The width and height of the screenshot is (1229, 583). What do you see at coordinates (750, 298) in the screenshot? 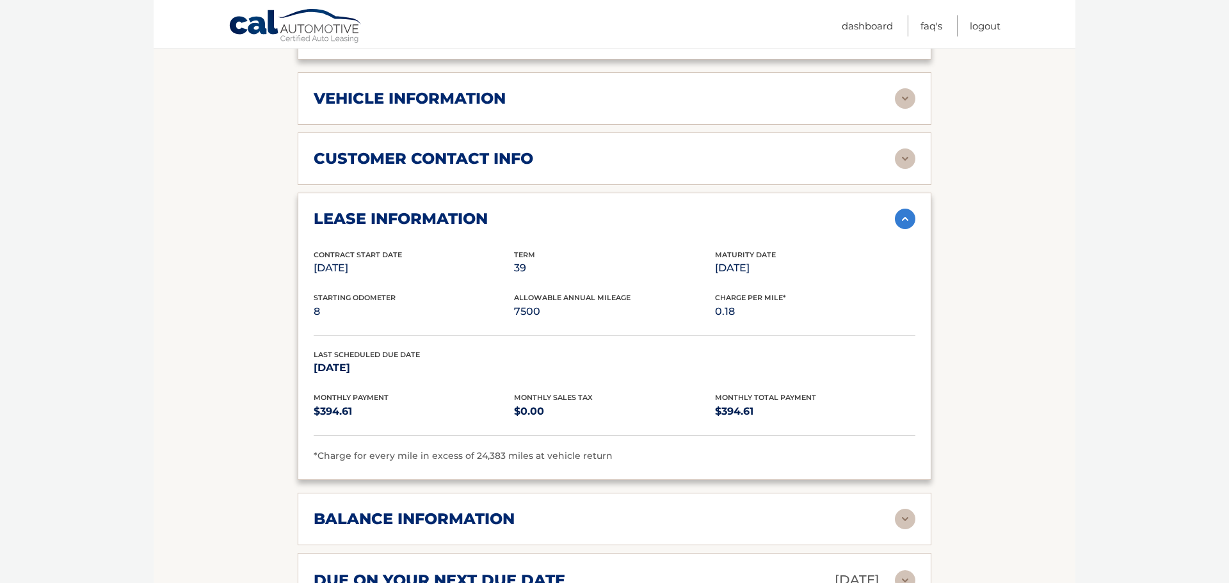
I see `span: Charge Per Mile*` at bounding box center [750, 298].